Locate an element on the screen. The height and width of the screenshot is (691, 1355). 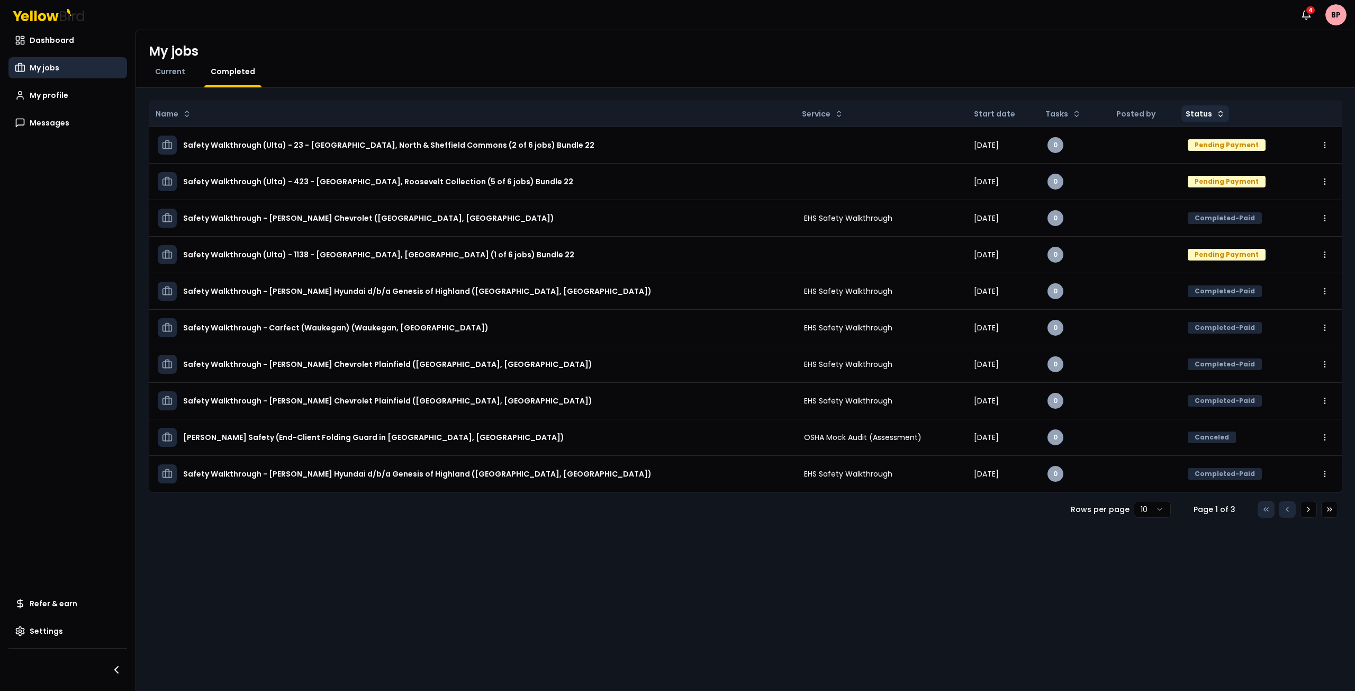
button: 4 is located at coordinates (1306, 15).